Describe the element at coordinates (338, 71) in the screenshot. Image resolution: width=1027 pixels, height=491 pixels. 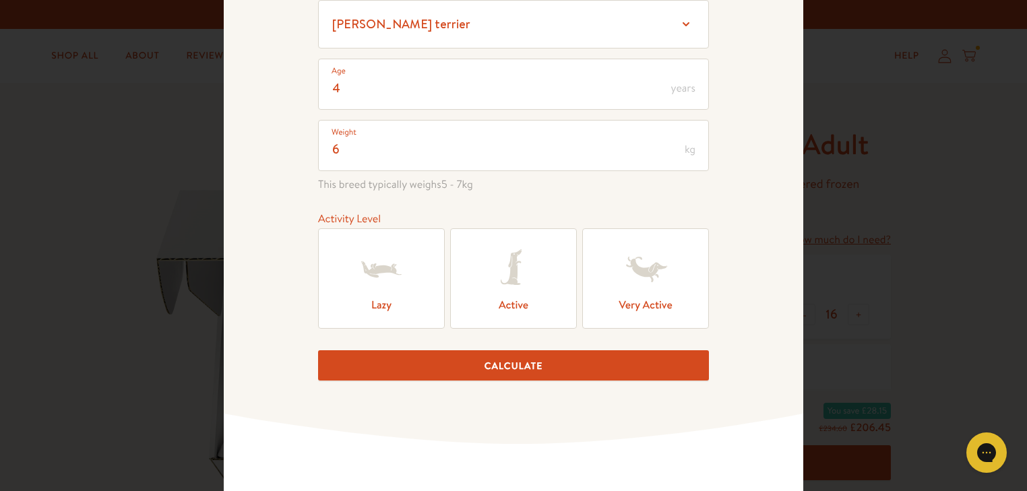
I see `label: Age` at that location.